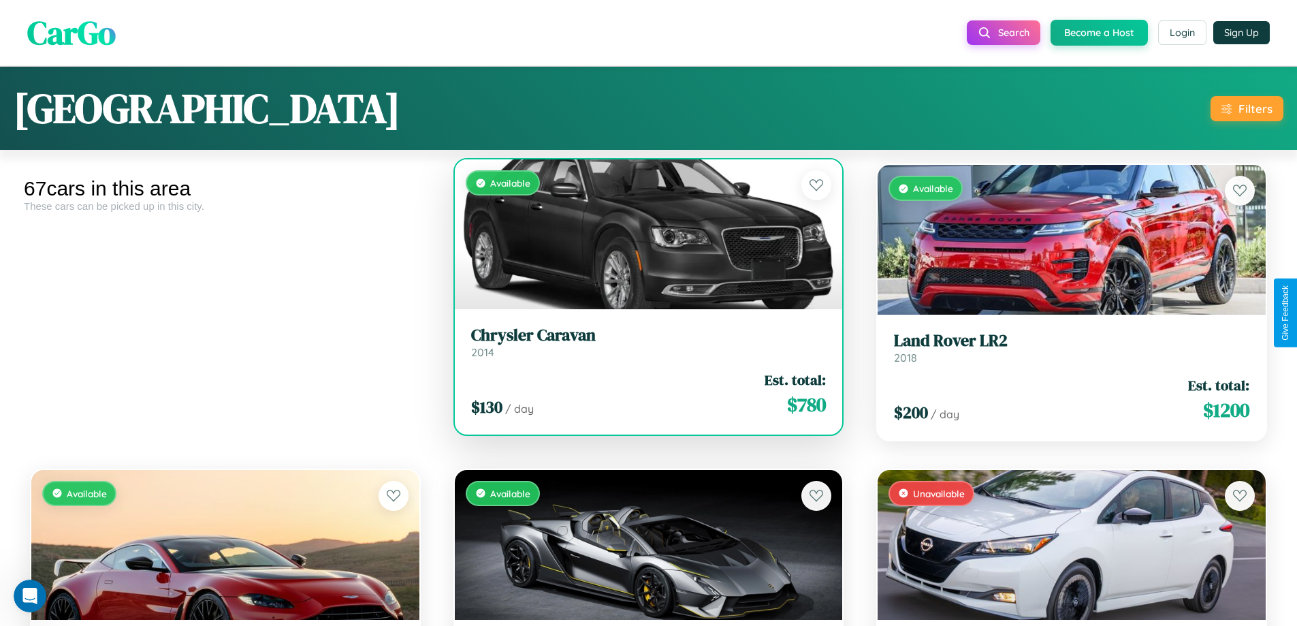 The image size is (1297, 626). I want to click on a: Chrysler Caravan2014, so click(649, 342).